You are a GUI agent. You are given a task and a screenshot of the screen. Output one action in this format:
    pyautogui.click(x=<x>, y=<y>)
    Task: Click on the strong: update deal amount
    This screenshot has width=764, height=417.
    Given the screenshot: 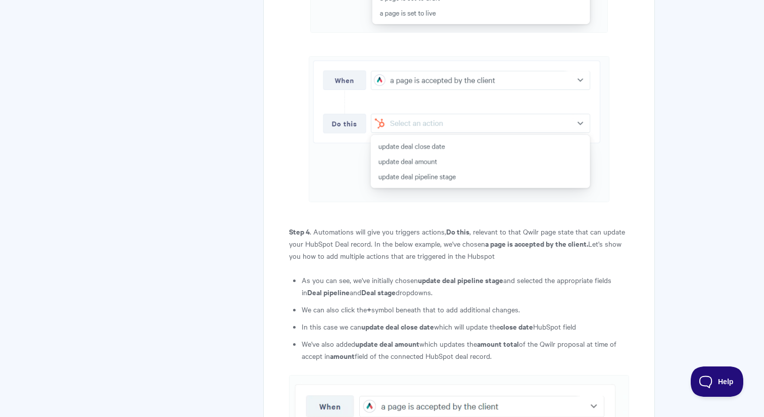 What is the action you would take?
    pyautogui.click(x=387, y=343)
    